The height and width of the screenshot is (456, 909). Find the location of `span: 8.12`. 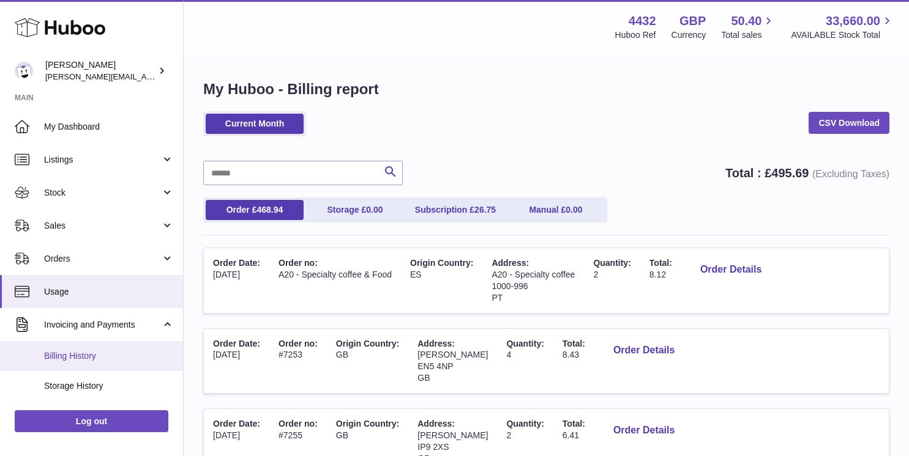

span: 8.12 is located at coordinates (657, 275).